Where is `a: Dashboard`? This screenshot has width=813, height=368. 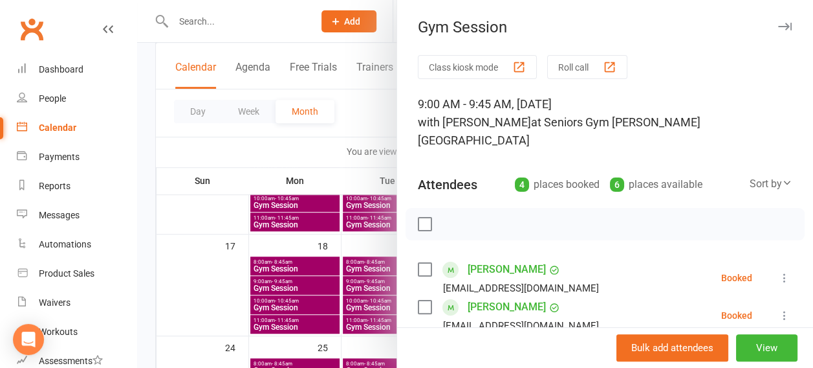
a: Dashboard is located at coordinates (76, 69).